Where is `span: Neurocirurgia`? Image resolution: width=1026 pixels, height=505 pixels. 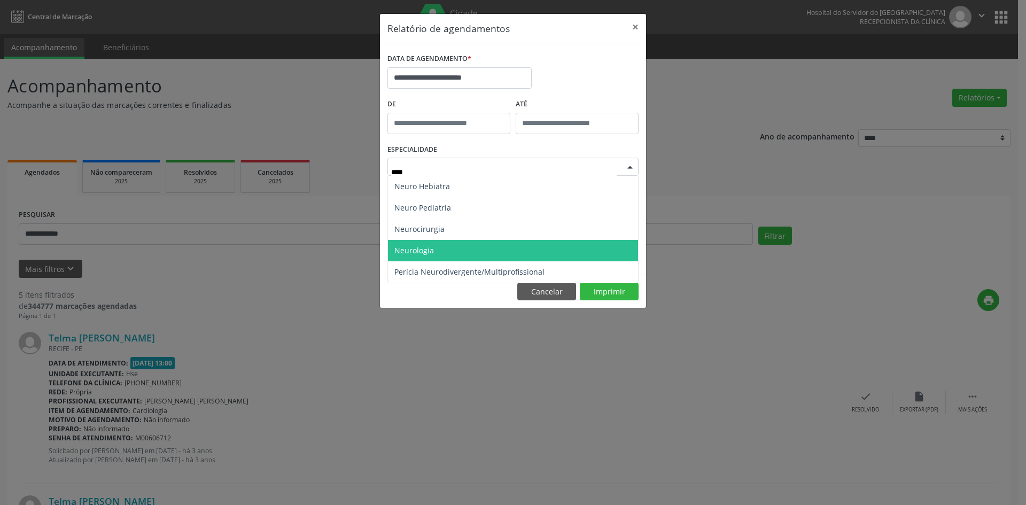
span: Neurocirurgia is located at coordinates (420, 229).